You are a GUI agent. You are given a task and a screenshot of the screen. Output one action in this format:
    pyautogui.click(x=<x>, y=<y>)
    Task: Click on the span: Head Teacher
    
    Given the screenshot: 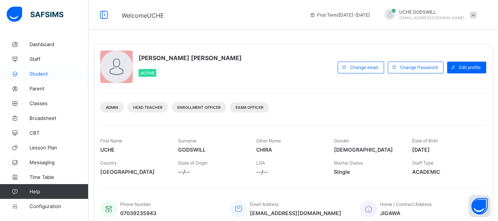 What is the action you would take?
    pyautogui.click(x=148, y=107)
    